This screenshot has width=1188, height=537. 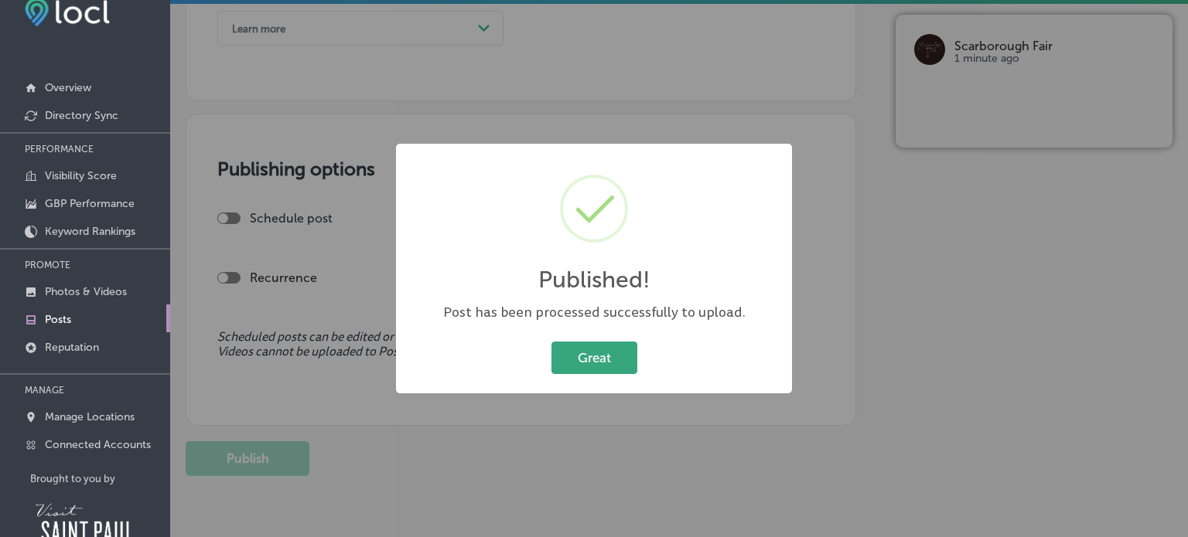 What do you see at coordinates (68, 87) in the screenshot?
I see `p: Overview` at bounding box center [68, 87].